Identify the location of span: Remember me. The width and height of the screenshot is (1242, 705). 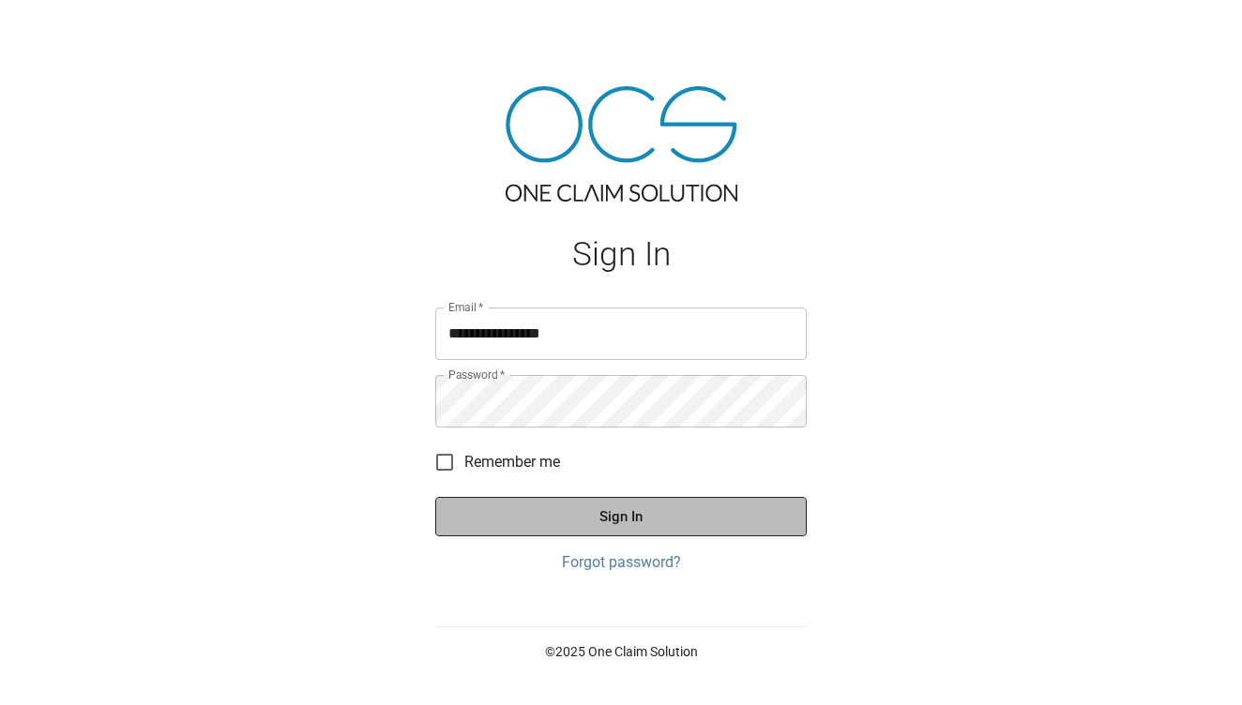
(512, 462).